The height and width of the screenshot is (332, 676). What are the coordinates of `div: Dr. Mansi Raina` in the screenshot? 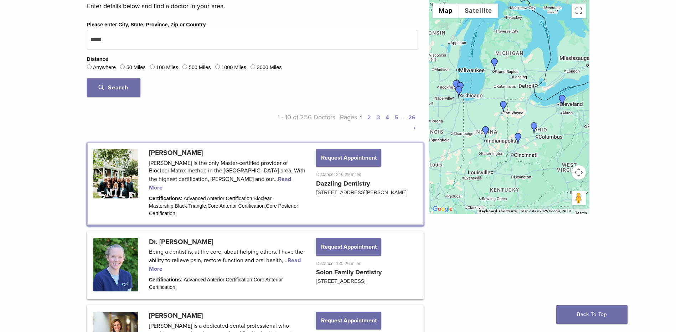 It's located at (461, 88).